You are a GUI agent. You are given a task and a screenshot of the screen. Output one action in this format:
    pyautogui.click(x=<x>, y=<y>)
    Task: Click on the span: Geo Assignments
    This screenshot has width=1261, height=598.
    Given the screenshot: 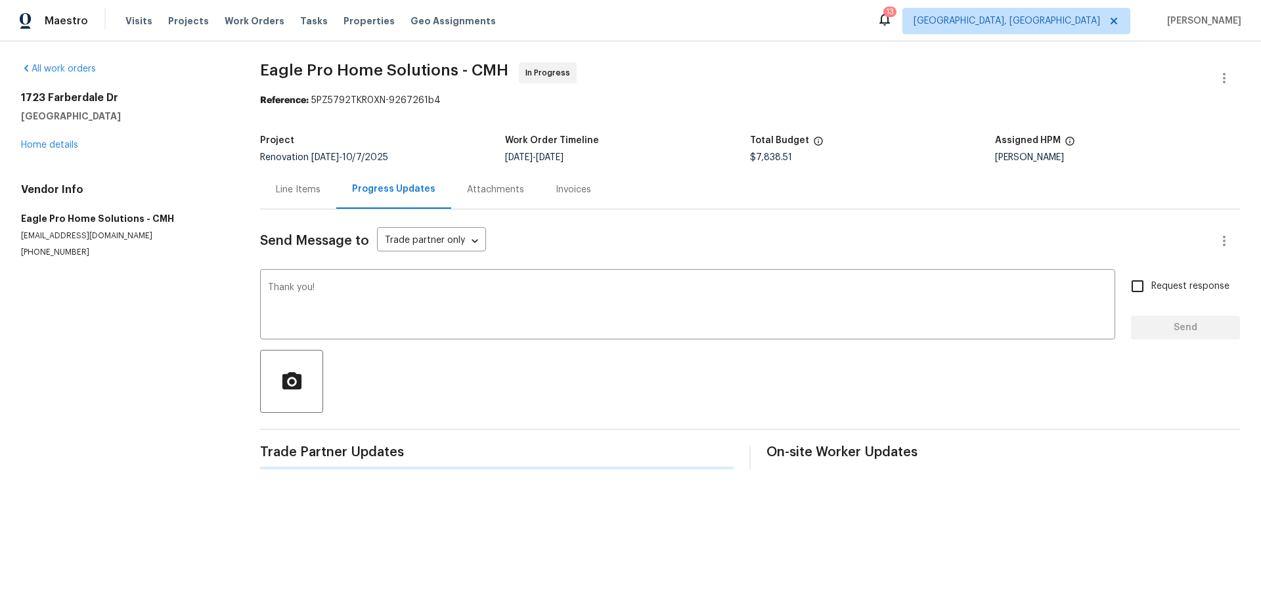 What is the action you would take?
    pyautogui.click(x=453, y=21)
    